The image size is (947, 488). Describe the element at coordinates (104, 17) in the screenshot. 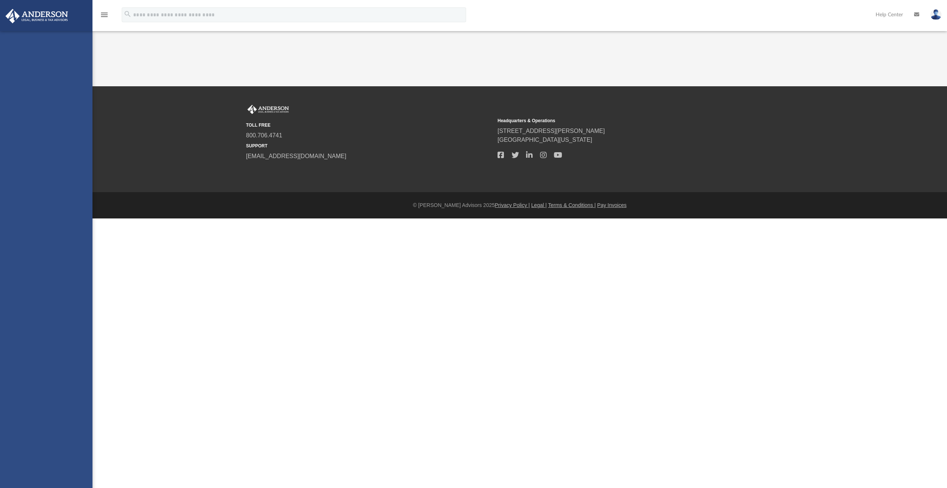

I see `a: menu` at that location.